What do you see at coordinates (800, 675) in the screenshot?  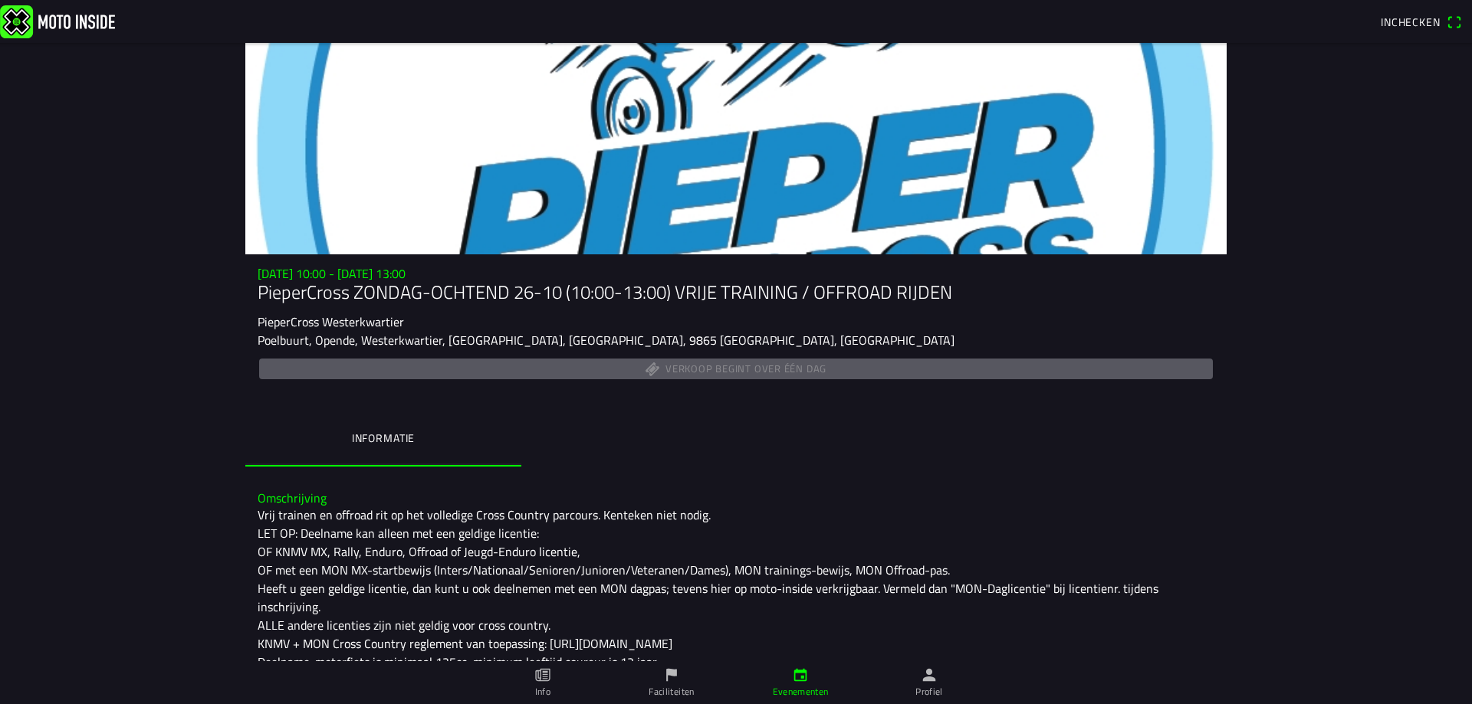 I see `ion-icon: calendar` at bounding box center [800, 675].